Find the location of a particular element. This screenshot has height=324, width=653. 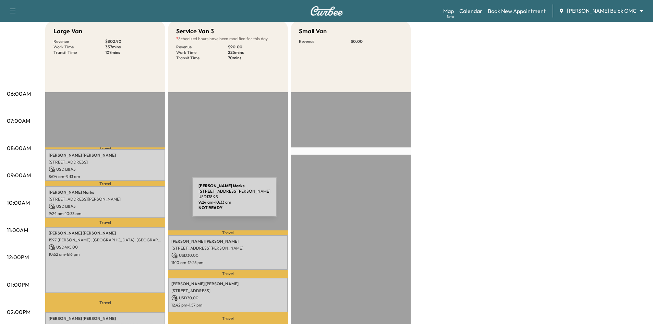

a: Calendar is located at coordinates (470, 11).